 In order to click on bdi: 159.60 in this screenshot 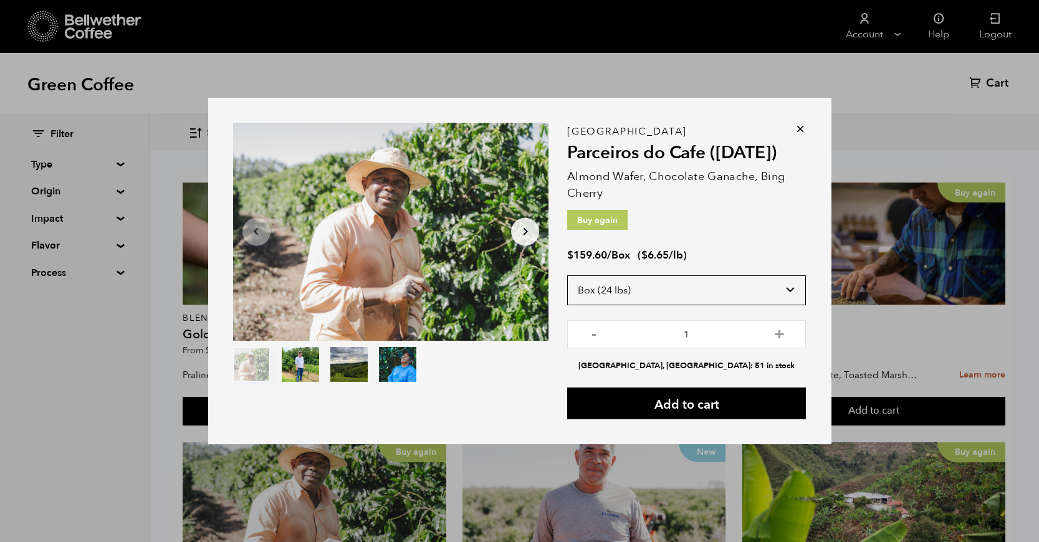, I will do `click(587, 255)`.